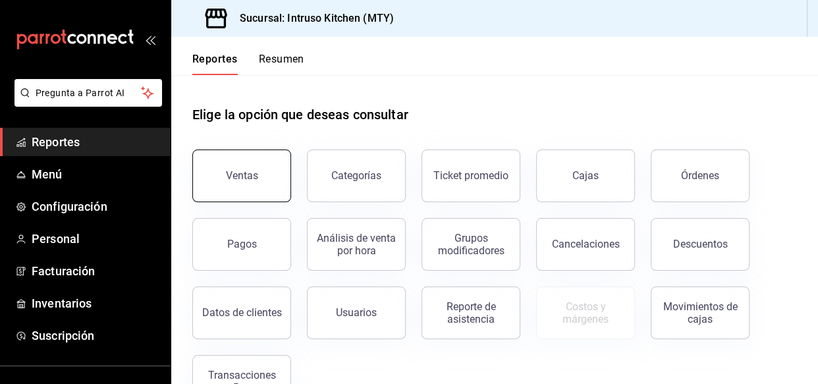 This screenshot has width=818, height=384. I want to click on div: Pagos, so click(242, 244).